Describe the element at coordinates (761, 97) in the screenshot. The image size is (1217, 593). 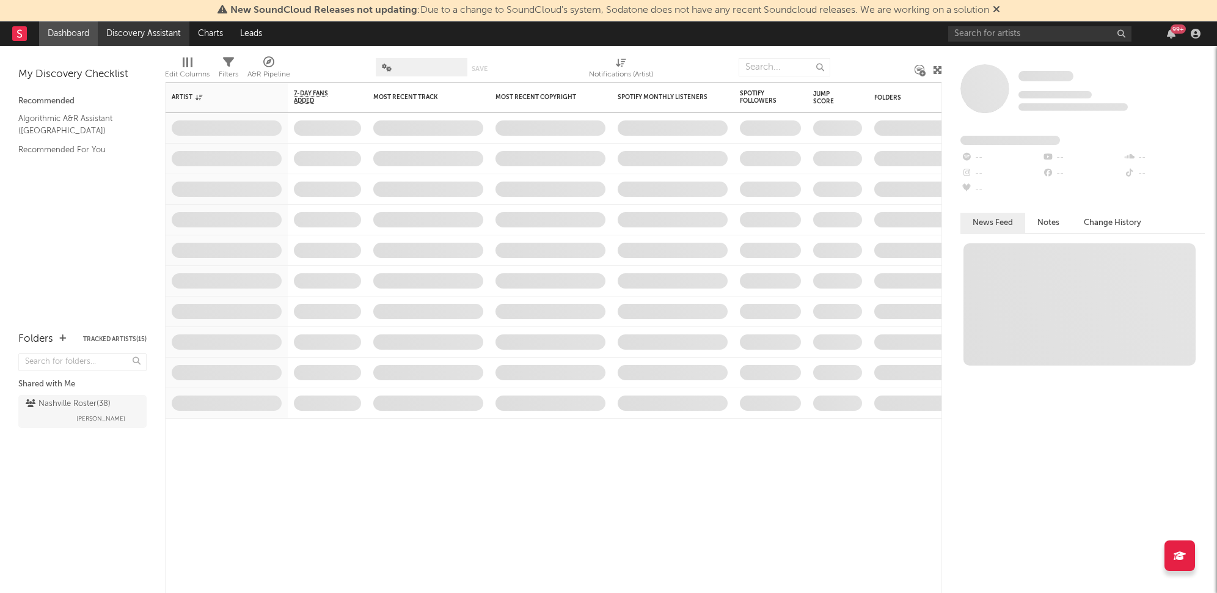
I see `div: Spotify Followers` at that location.